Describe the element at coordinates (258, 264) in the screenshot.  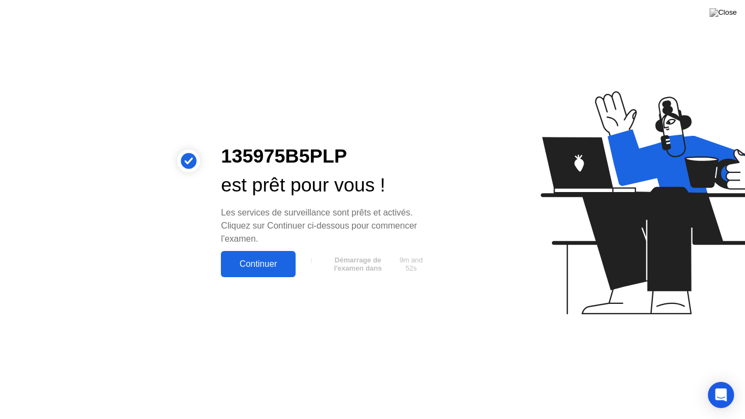
I see `button: Continuer` at that location.